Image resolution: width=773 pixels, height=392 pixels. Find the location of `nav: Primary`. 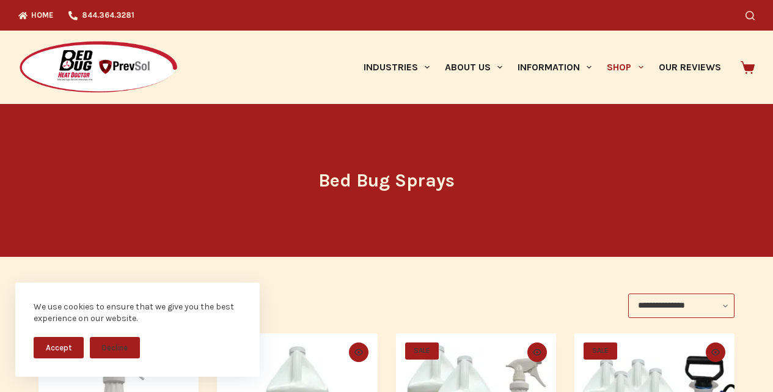

nav: Primary is located at coordinates (542, 67).